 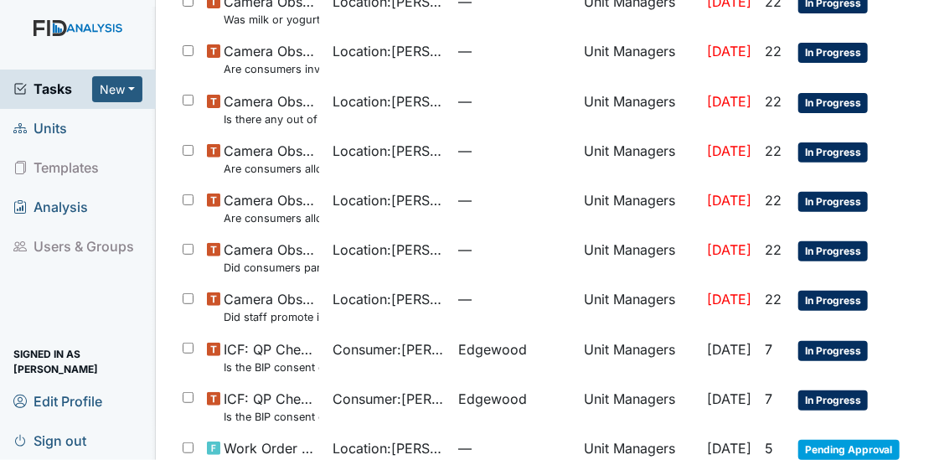 I want to click on small: Are consumers involved in Active Treatment?, so click(x=272, y=69).